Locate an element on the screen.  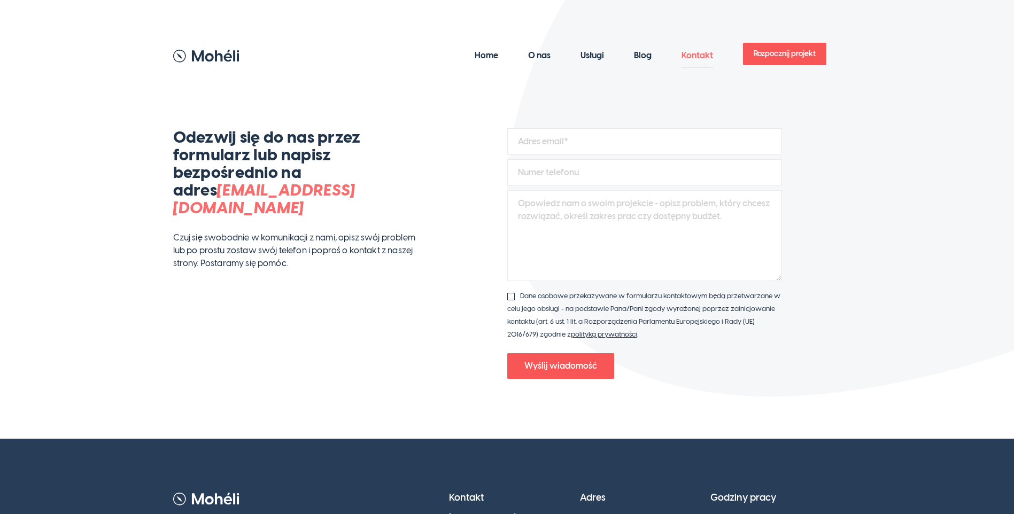
a: Kontakt is located at coordinates (697, 56).